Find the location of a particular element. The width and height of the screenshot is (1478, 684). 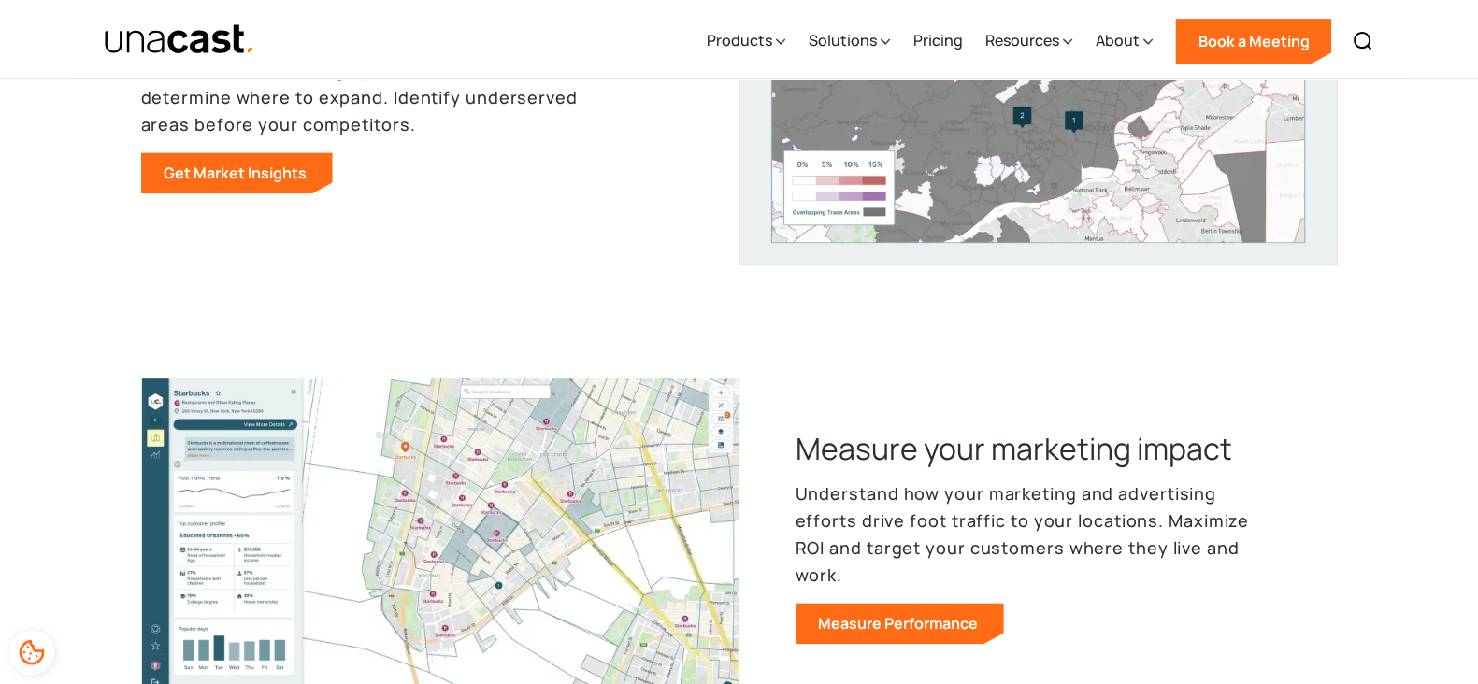

img: Search icon is located at coordinates (1363, 41).